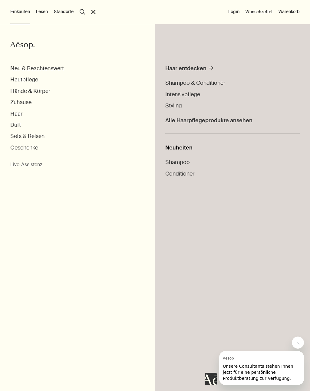  I want to click on div: Aesop sagt „Unsere Consultants stehen Ihnen jetzt für eine persönliche Produktberatung zur Verfüg..., so click(254, 361).